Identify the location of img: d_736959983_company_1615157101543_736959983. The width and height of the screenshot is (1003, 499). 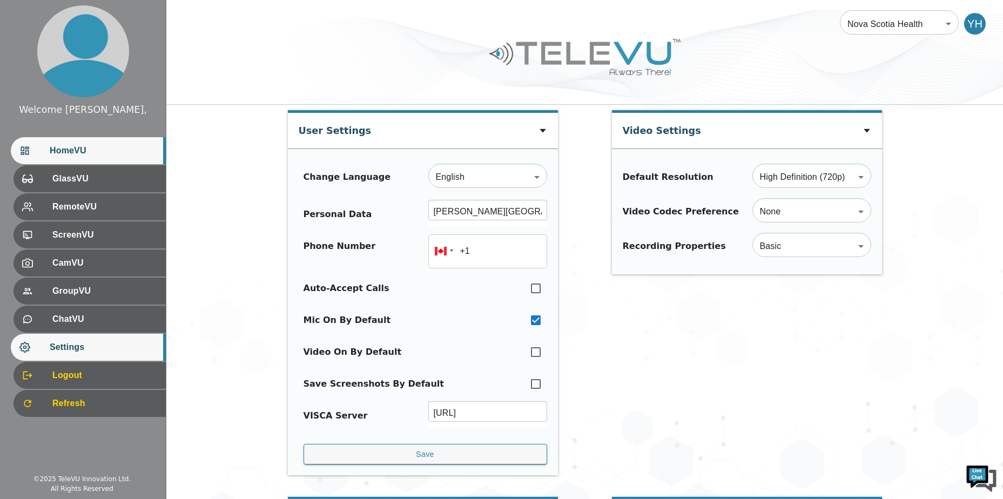
(32, 64).